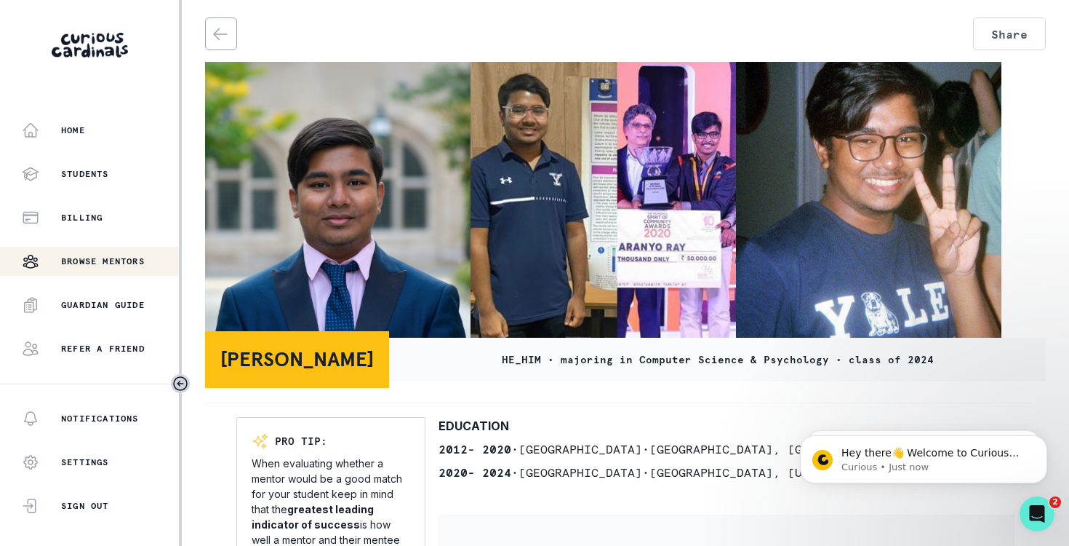  What do you see at coordinates (85, 462) in the screenshot?
I see `p: Settings` at bounding box center [85, 462].